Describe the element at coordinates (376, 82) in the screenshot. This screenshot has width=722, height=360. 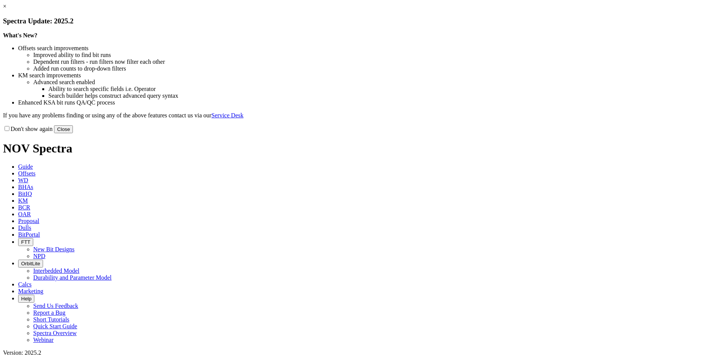
I see `li: Advanced search enabled` at that location.